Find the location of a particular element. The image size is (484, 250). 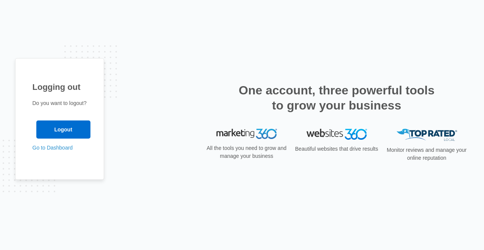

img: Top Rated Local is located at coordinates (427, 135).